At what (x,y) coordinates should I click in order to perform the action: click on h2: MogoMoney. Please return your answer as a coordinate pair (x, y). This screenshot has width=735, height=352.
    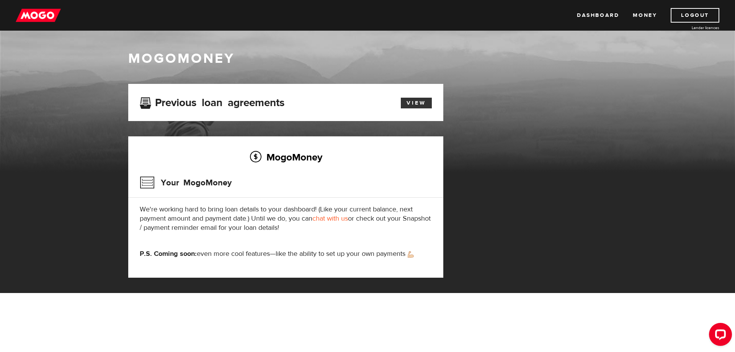
    Looking at the image, I should click on (285, 157).